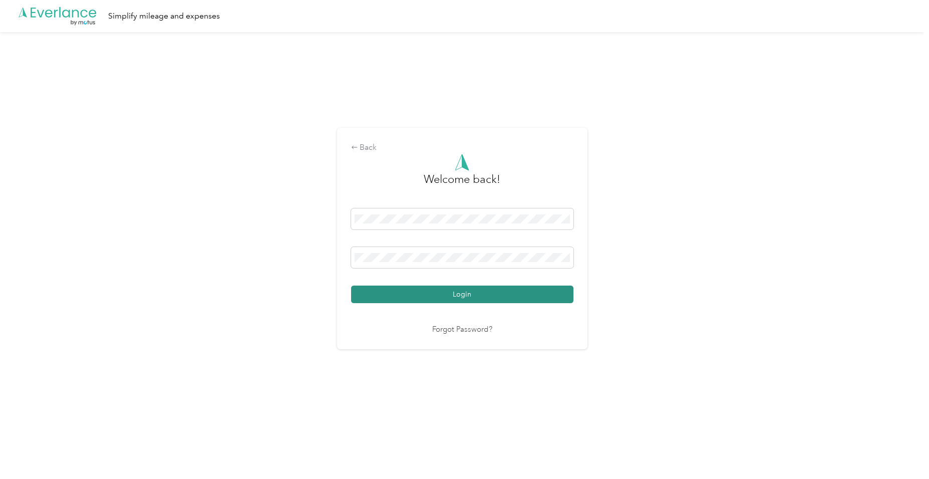  Describe the element at coordinates (462, 294) in the screenshot. I see `button: Login` at that location.